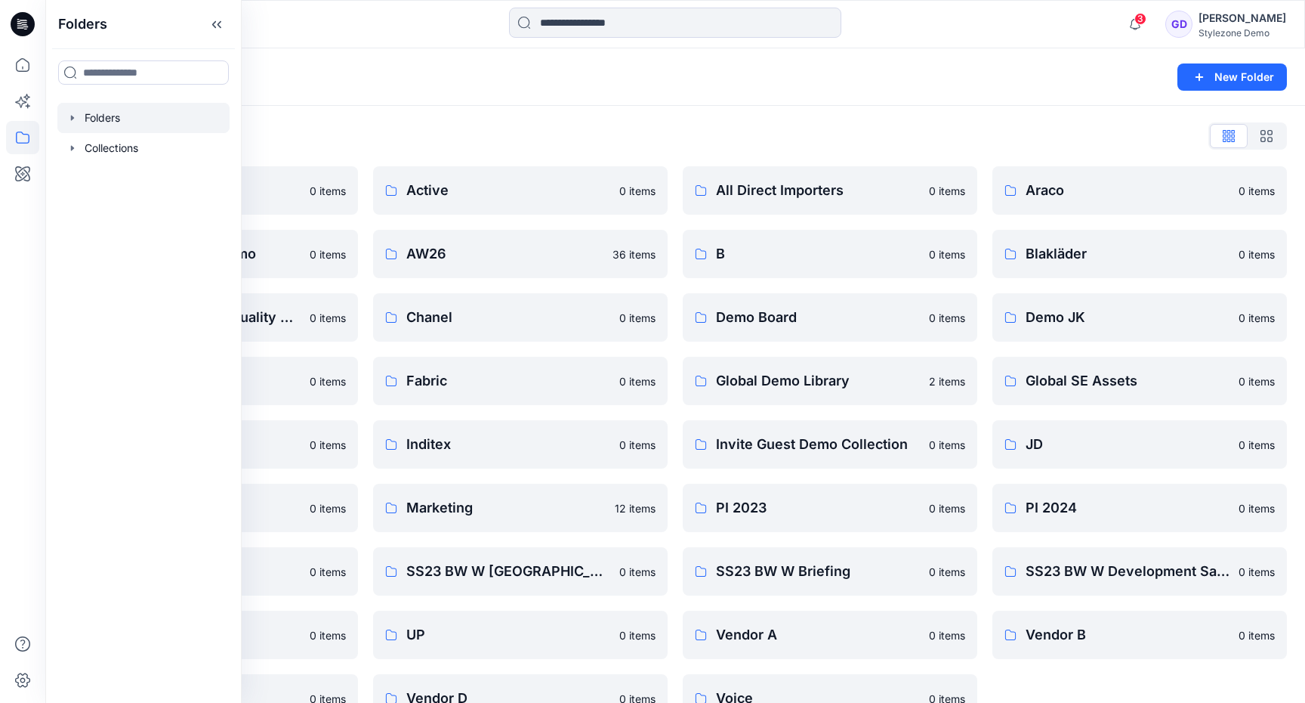  I want to click on p: 12 items, so click(635, 508).